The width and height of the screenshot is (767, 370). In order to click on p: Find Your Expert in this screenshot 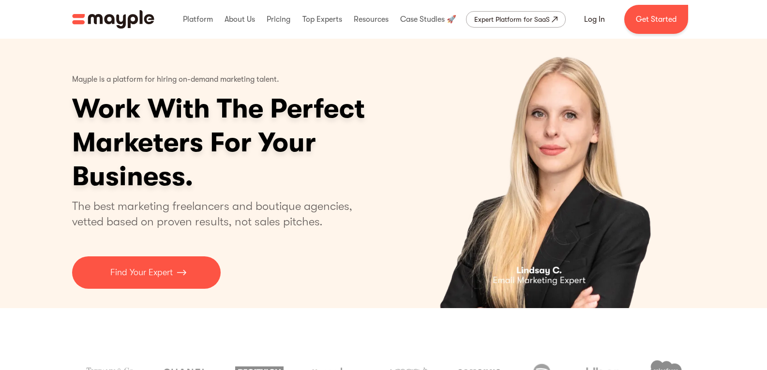, I will do `click(141, 272)`.